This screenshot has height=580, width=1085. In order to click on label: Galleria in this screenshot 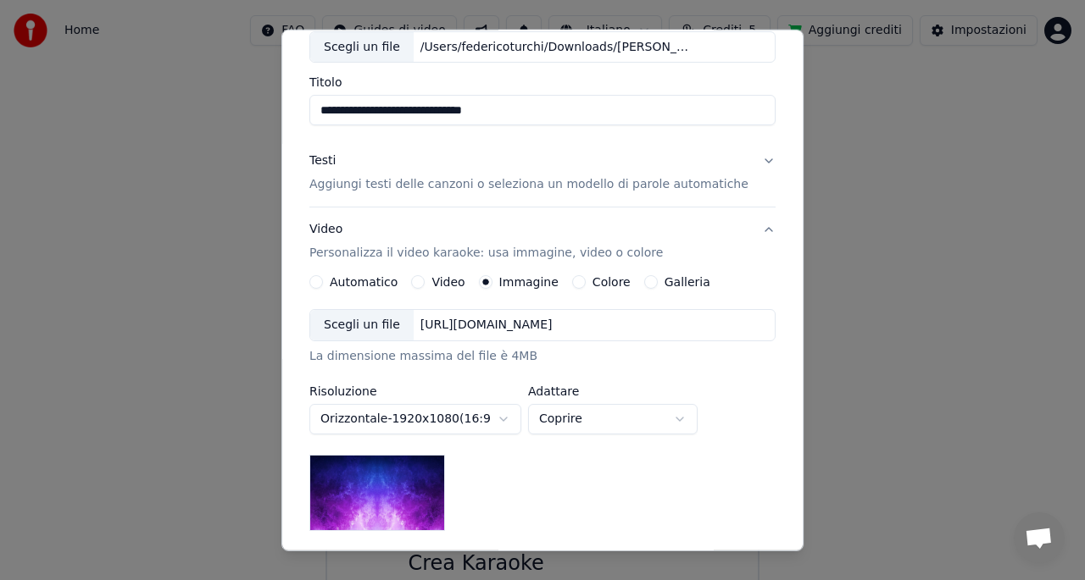, I will do `click(687, 282)`.